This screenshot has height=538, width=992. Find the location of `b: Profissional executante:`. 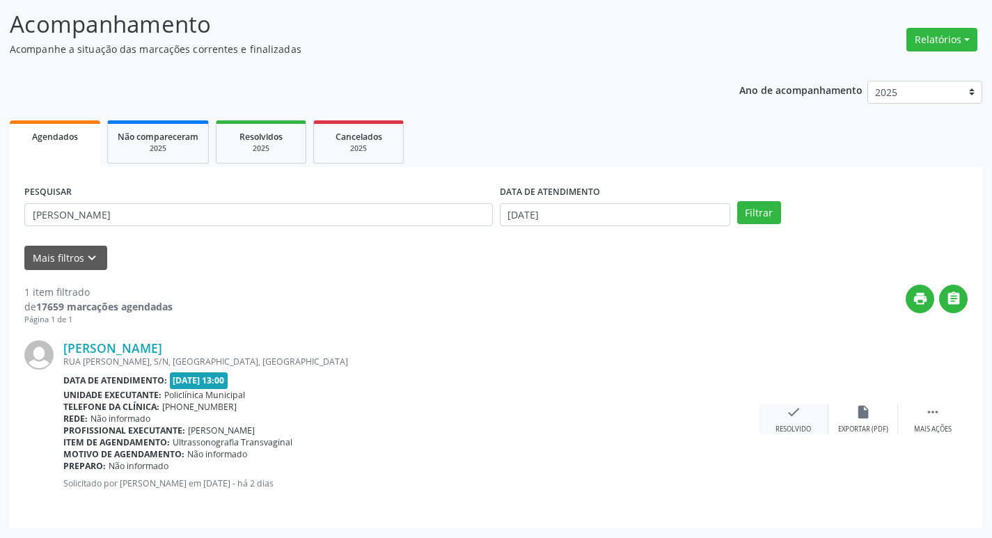

b: Profissional executante: is located at coordinates (124, 430).